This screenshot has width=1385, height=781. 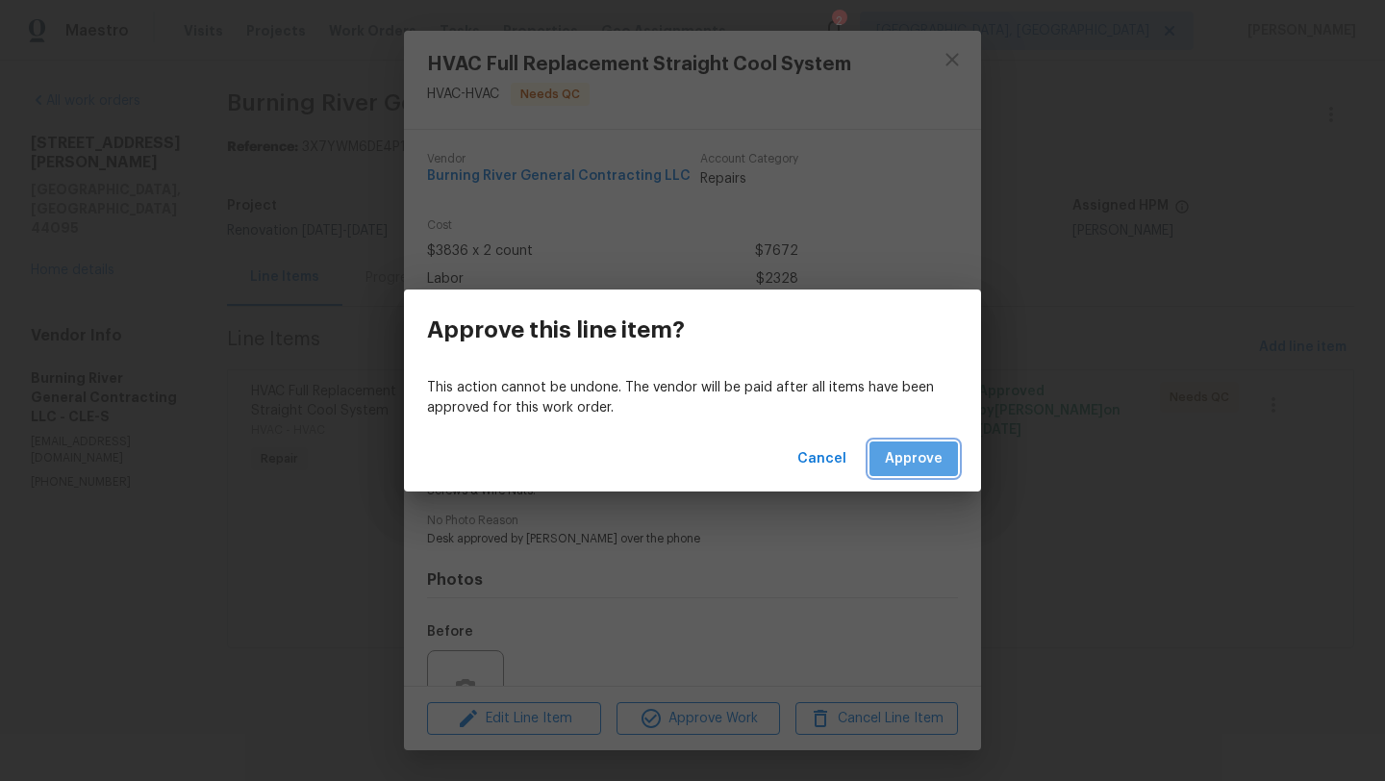 I want to click on span: Cancel, so click(x=821, y=459).